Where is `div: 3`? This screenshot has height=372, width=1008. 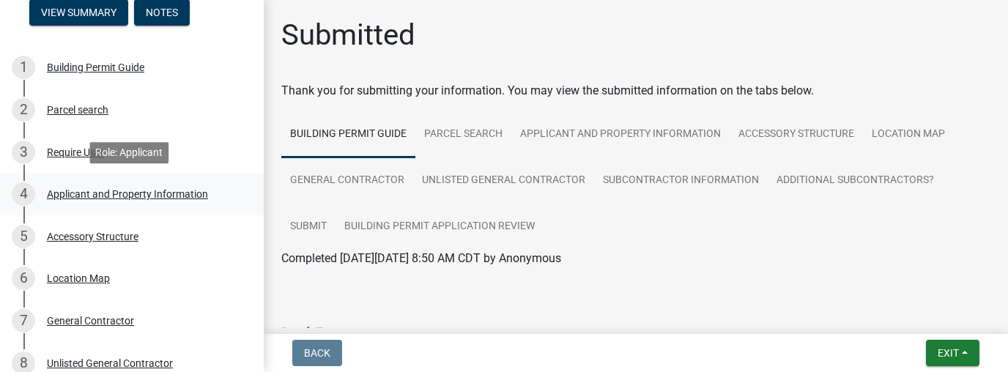
div: 3 is located at coordinates (23, 152).